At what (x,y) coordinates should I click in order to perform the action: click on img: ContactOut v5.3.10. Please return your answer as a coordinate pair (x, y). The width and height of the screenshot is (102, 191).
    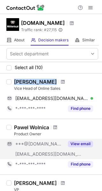
    Looking at the image, I should click on (26, 8).